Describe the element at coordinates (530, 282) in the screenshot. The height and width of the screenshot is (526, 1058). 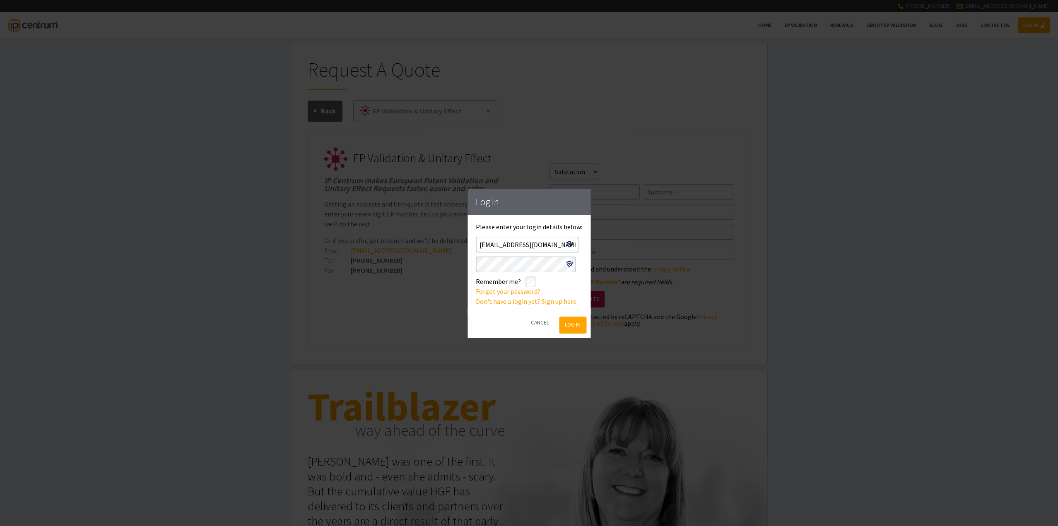
I see `label: styled-checkbox` at that location.